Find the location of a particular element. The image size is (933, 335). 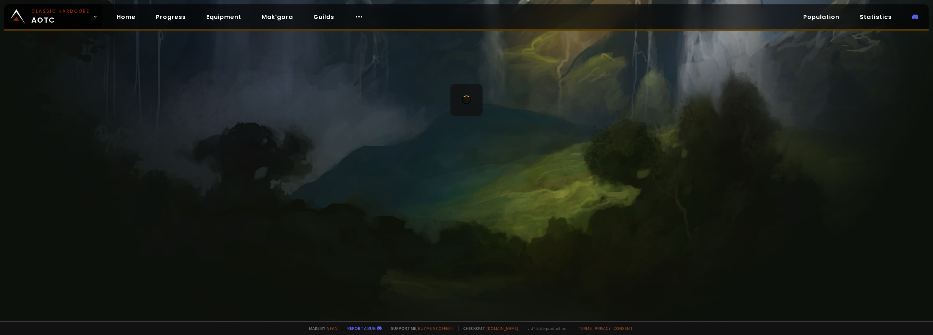

a: Population is located at coordinates (821, 17).